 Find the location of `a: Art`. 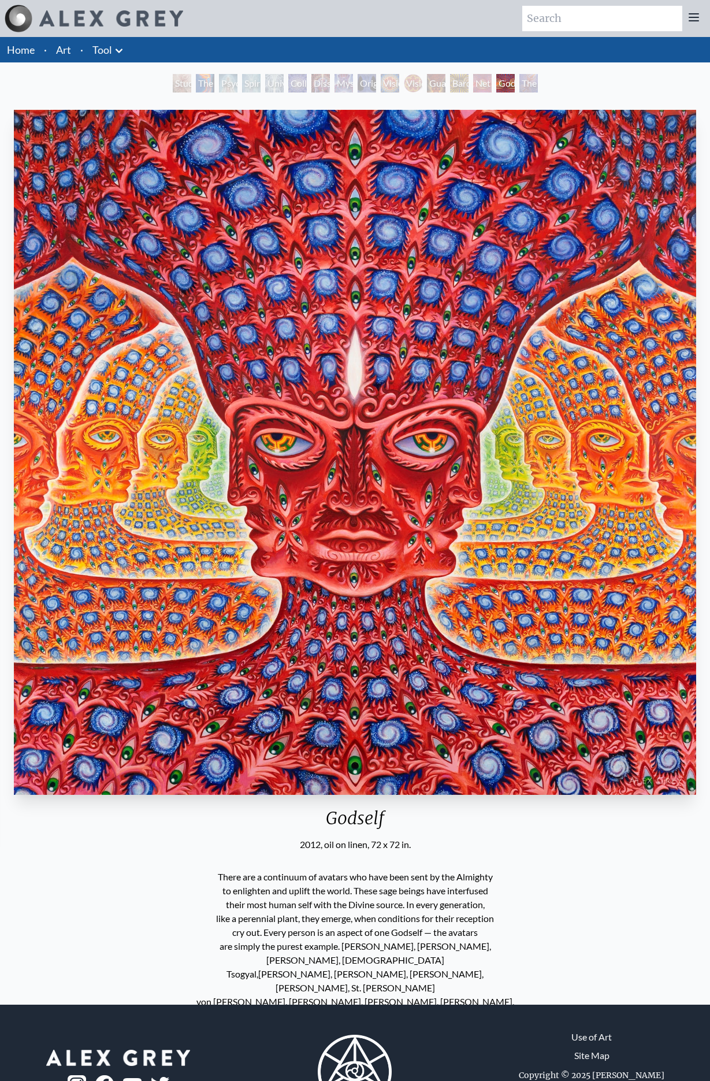

a: Art is located at coordinates (64, 50).